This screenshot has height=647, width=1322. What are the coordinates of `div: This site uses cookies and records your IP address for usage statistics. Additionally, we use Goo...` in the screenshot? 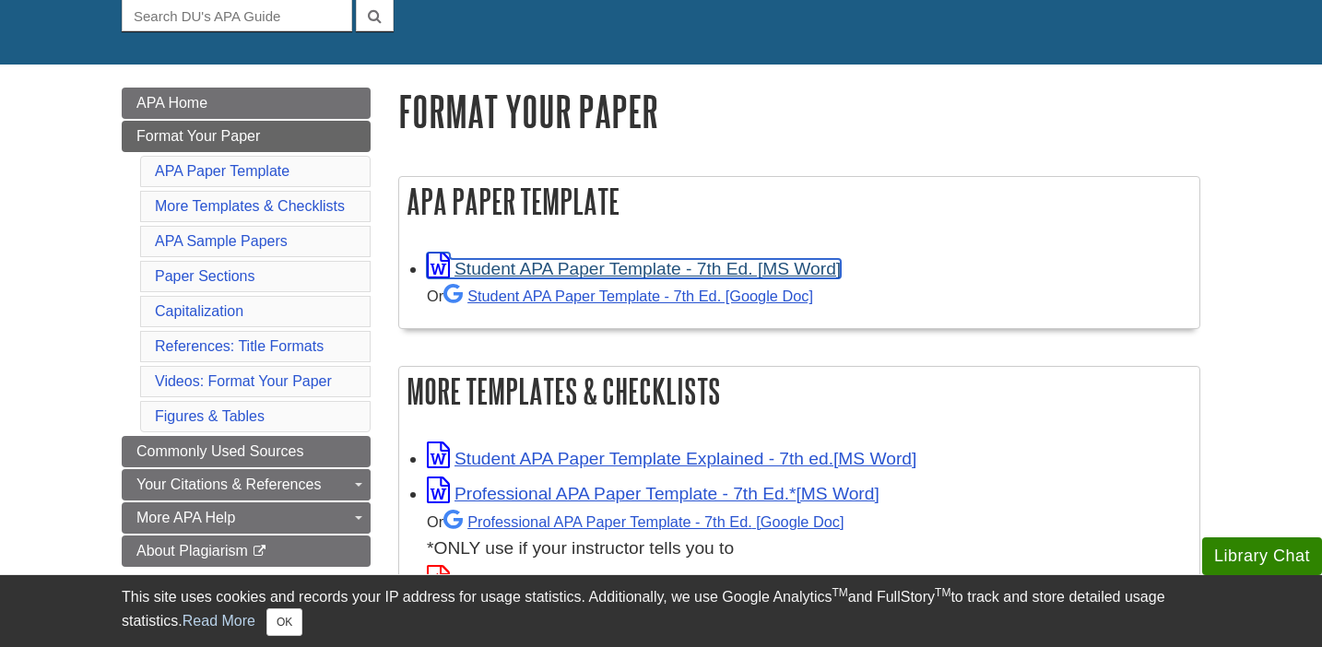 It's located at (661, 611).